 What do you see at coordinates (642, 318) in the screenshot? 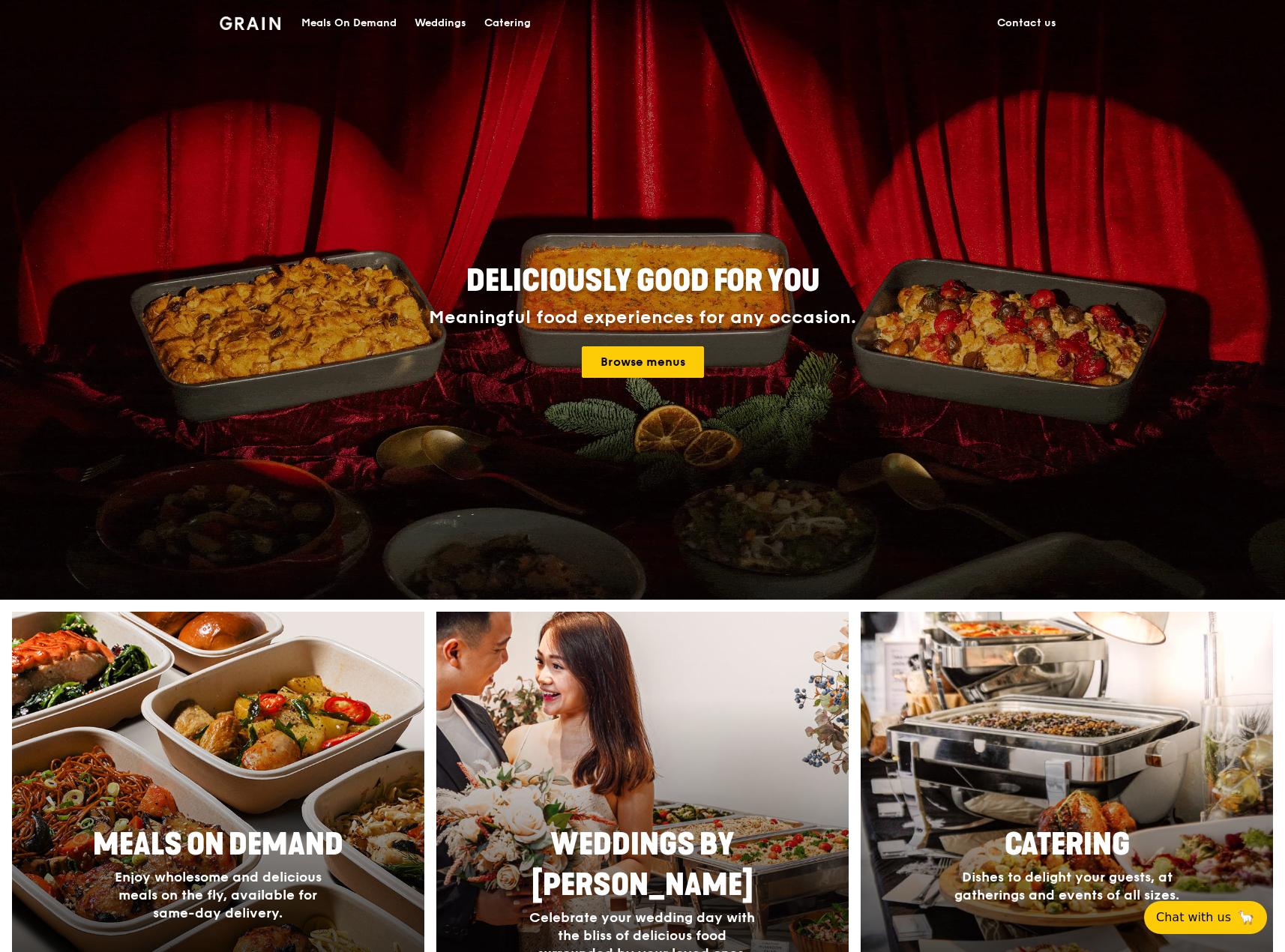
I see `div: Meaningful food experiences for any occasion.` at bounding box center [642, 318].